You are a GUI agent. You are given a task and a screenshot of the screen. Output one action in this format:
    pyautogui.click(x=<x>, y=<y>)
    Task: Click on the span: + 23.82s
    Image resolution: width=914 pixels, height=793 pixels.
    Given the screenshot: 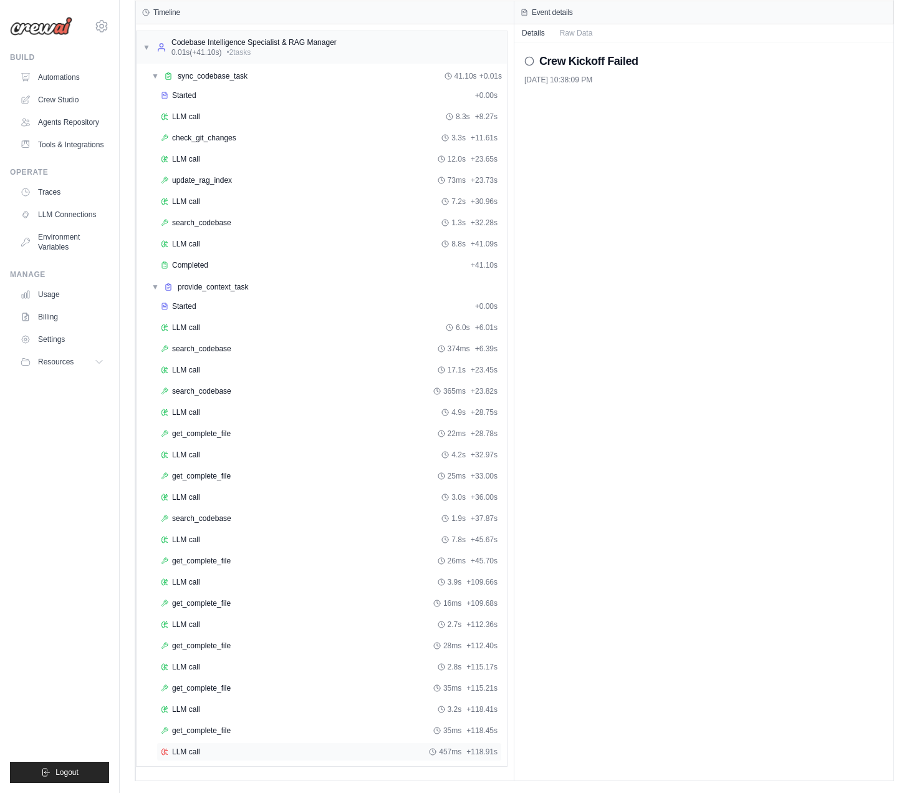 What is the action you would take?
    pyautogui.click(x=484, y=391)
    